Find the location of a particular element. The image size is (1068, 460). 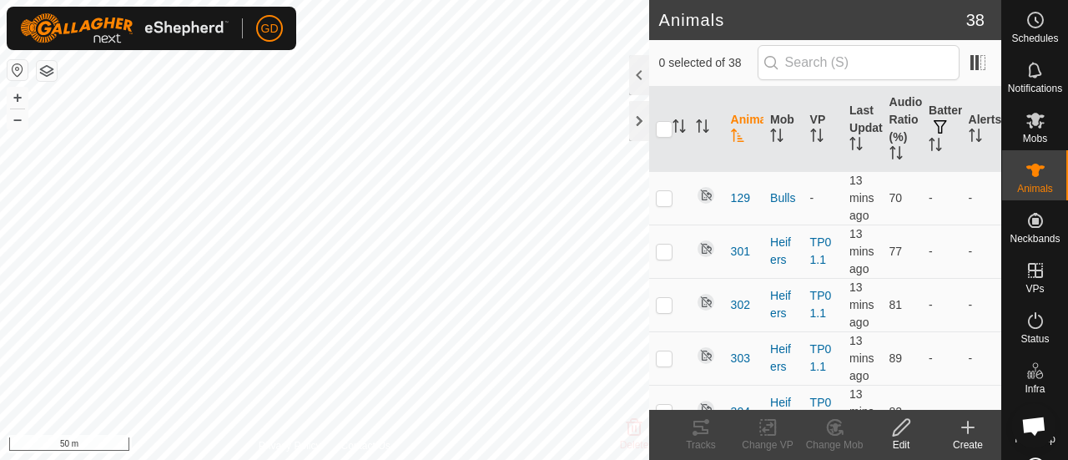

span: Notifications is located at coordinates (1034, 88).